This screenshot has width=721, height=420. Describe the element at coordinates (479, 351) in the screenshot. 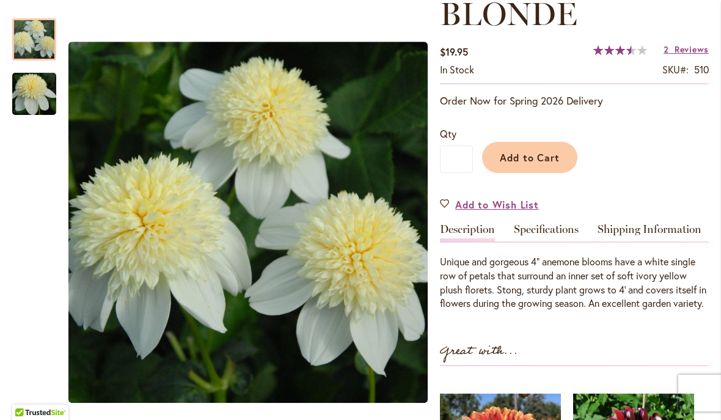

I see `strong: Great with...` at that location.